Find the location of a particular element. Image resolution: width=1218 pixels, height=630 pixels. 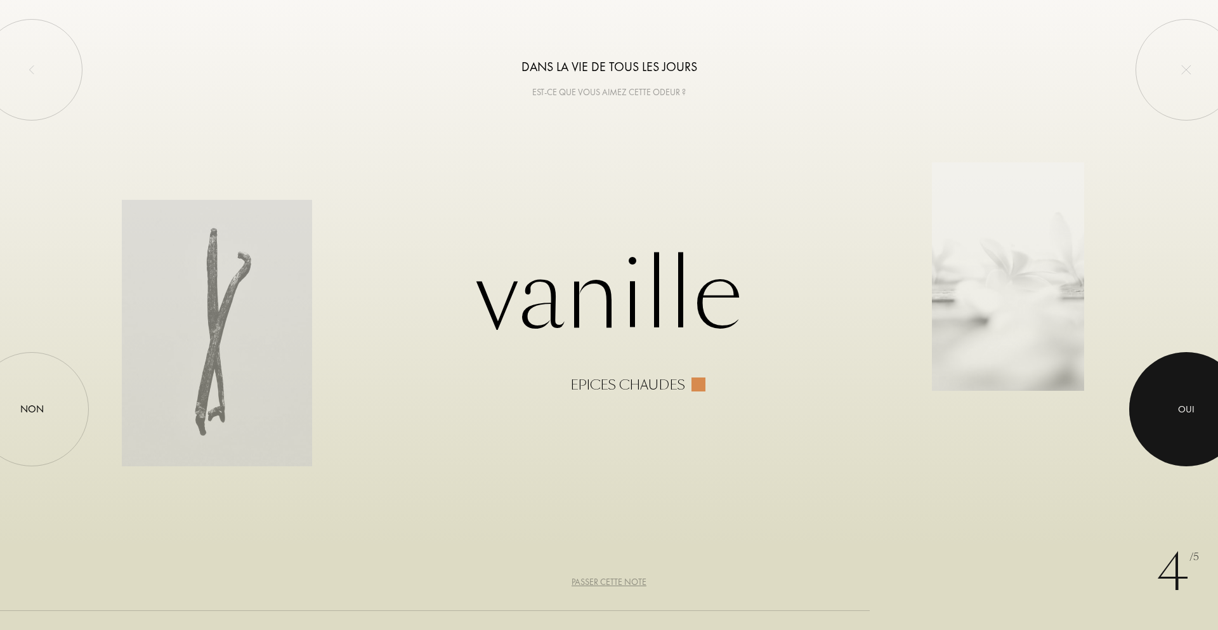

div: Oui is located at coordinates (1186, 409).